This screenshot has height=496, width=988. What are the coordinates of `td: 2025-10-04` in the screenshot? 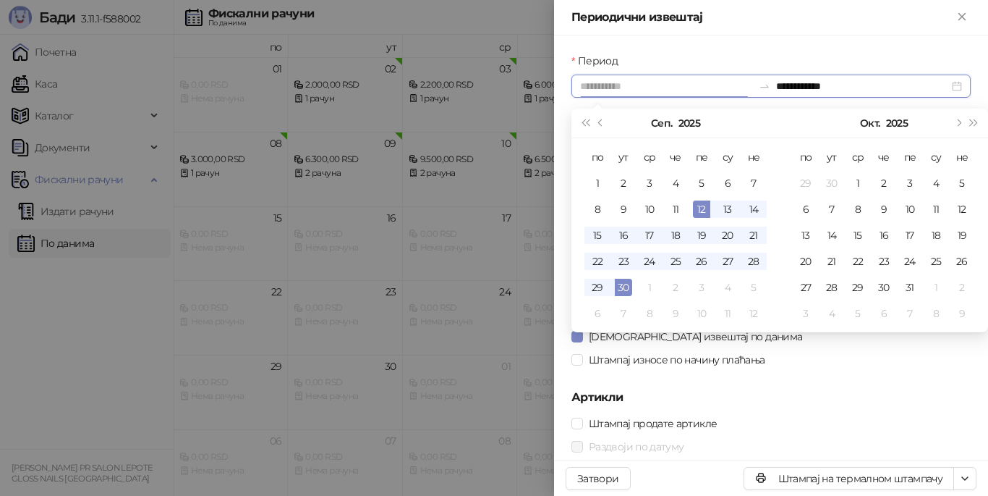 It's located at (936, 183).